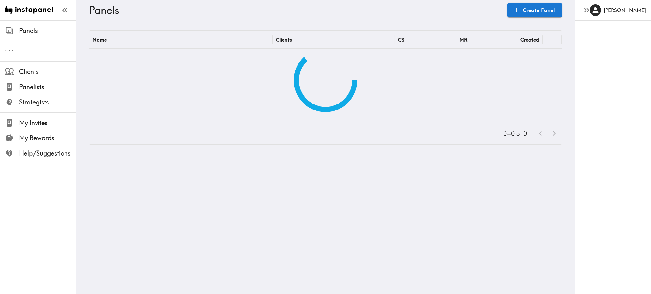 This screenshot has height=294, width=651. Describe the element at coordinates (47, 138) in the screenshot. I see `span: My Rewards` at that location.